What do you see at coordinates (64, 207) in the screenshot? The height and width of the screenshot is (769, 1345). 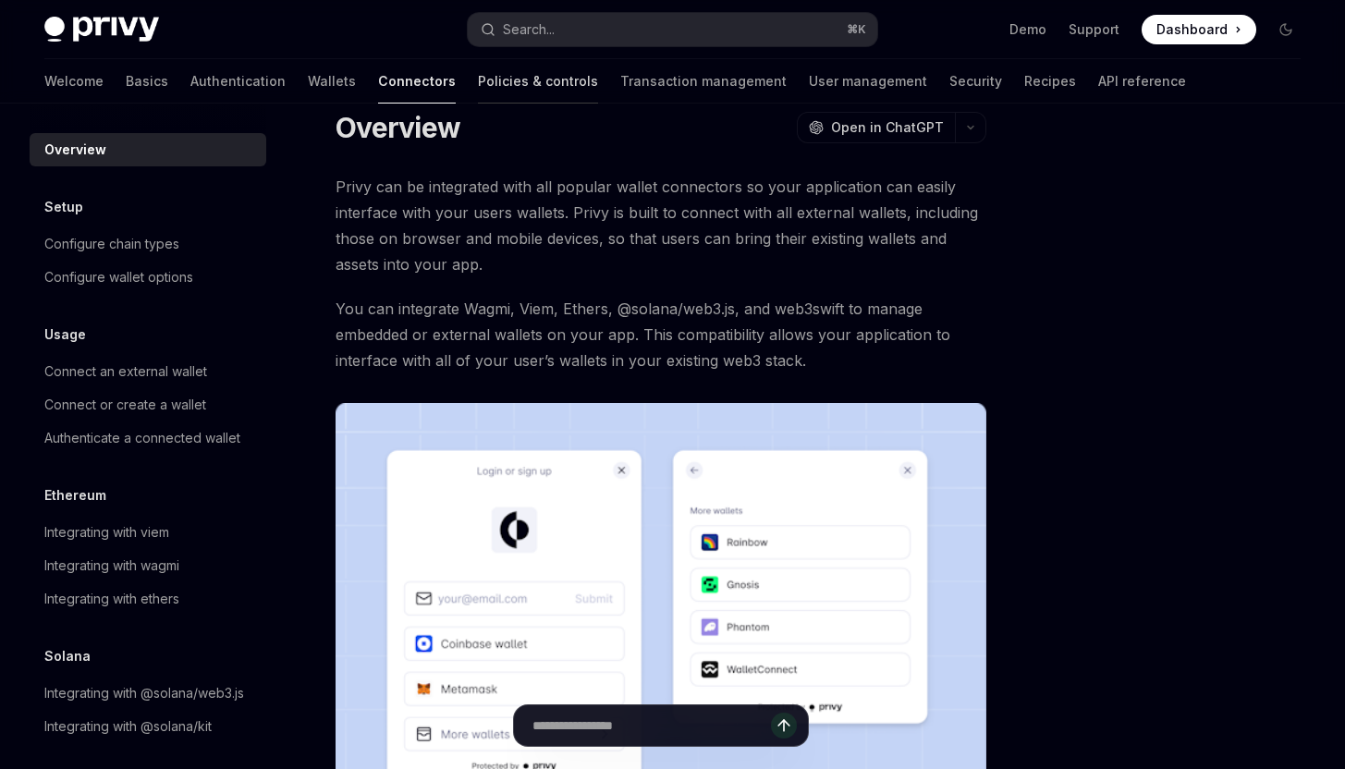 I see `h5: Setup` at bounding box center [64, 207].